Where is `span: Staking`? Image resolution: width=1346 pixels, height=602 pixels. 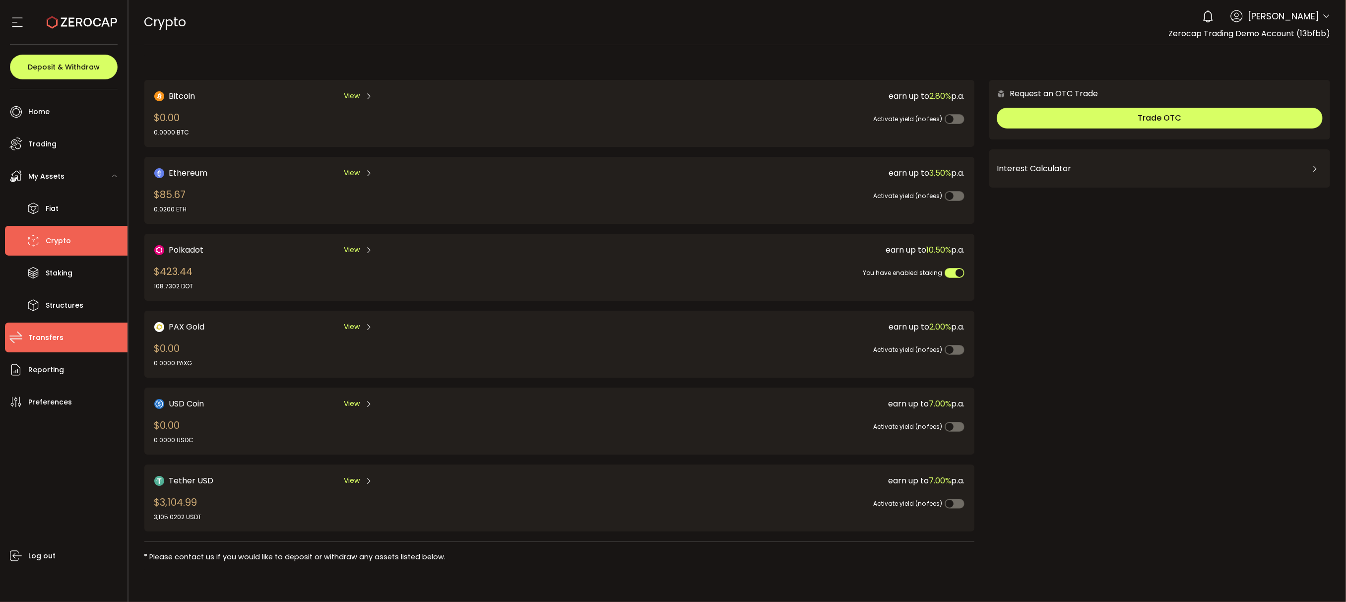
span: Staking is located at coordinates (59, 273).